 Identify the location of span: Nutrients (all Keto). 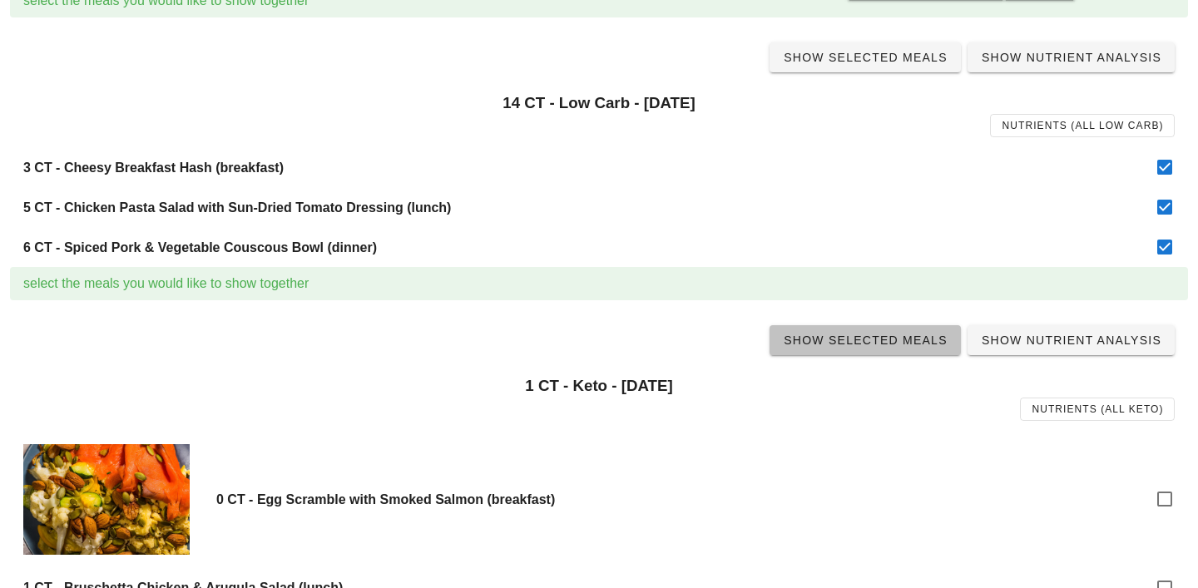
(1096, 409).